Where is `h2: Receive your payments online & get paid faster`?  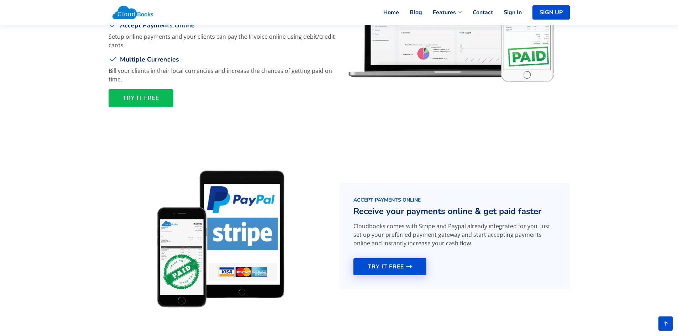 h2: Receive your payments online & get paid faster is located at coordinates (454, 211).